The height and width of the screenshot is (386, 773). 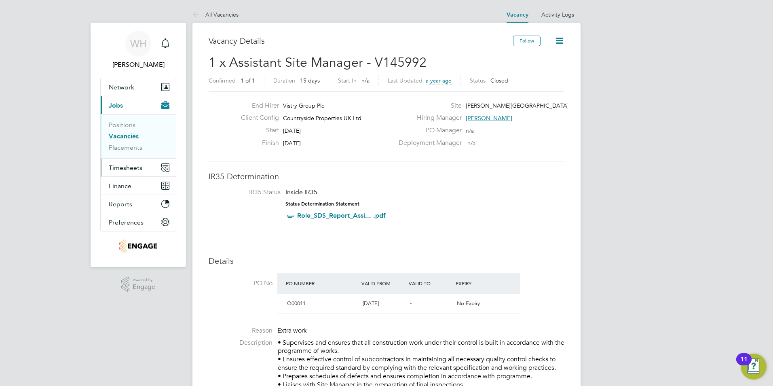 What do you see at coordinates (322, 118) in the screenshot?
I see `span: Countryside Properties UK Ltd` at bounding box center [322, 118].